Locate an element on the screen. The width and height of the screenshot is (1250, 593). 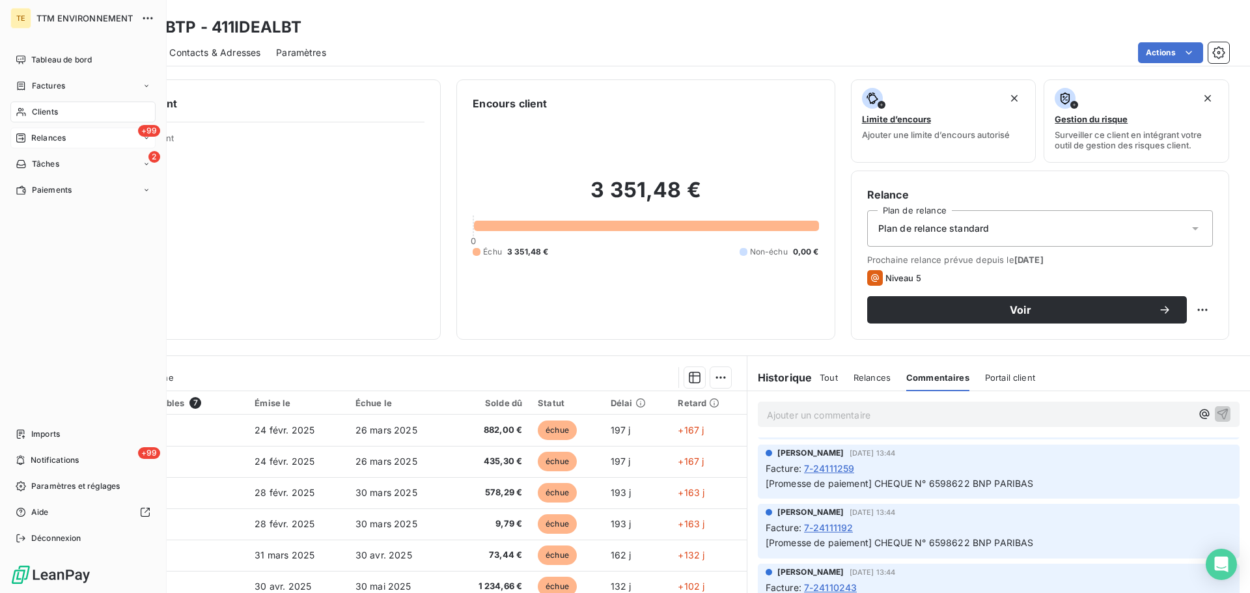
span: Propriétés Client is located at coordinates (264, 142).